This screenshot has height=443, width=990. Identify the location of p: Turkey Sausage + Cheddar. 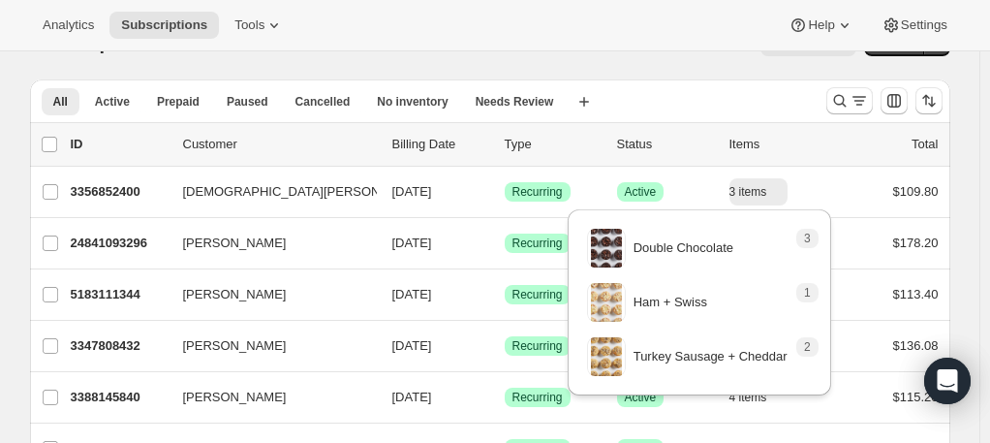
(710, 356).